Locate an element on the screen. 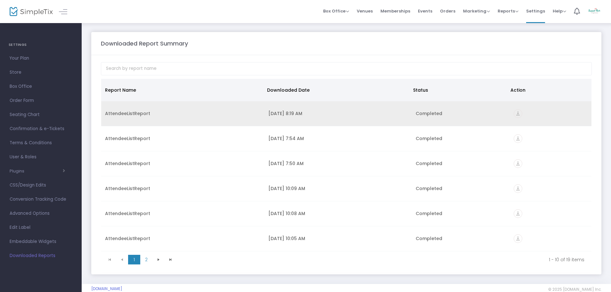 The width and height of the screenshot is (611, 292). div: https://go.SimpleTix.com/a8n8y is located at coordinates (550, 188).